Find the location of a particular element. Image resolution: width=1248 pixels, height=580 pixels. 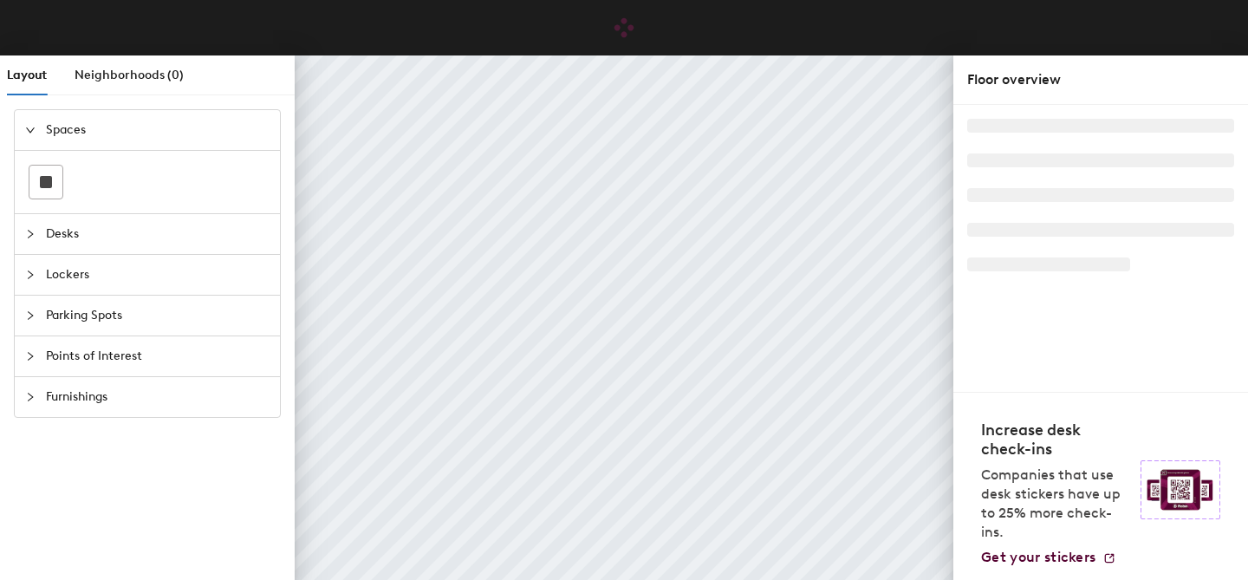

a: Get your stickers is located at coordinates (1048, 557).